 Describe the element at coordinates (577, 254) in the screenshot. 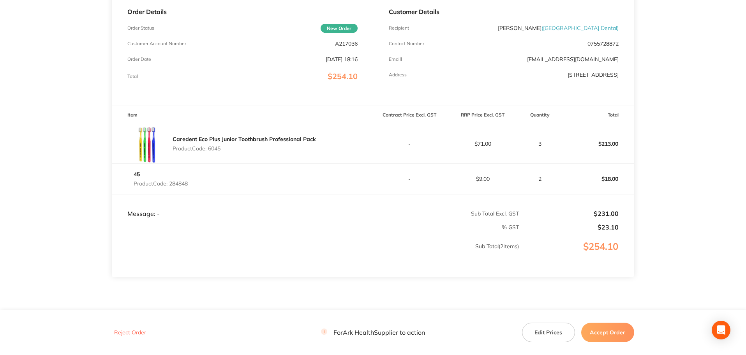

I see `p: $254.10` at that location.